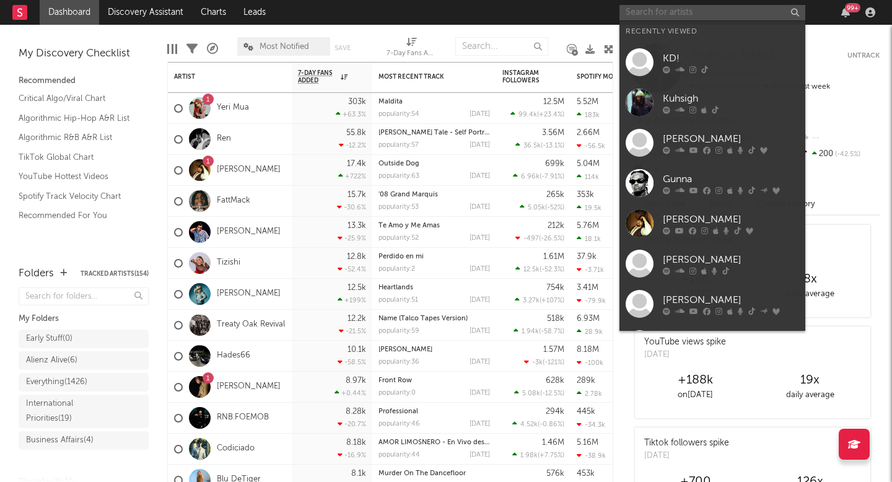 The height and width of the screenshot is (482, 892). Describe the element at coordinates (530, 331) in the screenshot. I see `span: 1.94k` at that location.